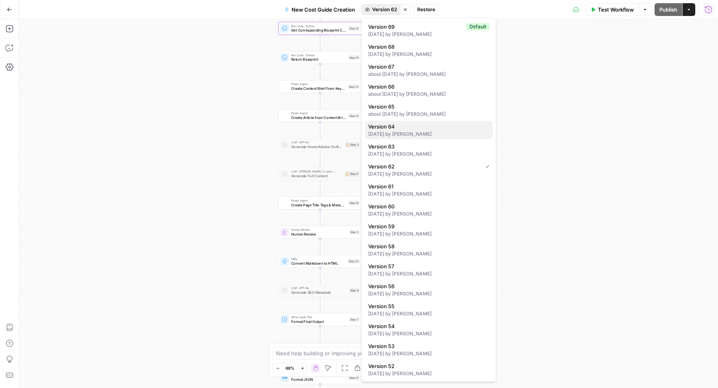 The image size is (718, 388). What do you see at coordinates (320, 275) in the screenshot?
I see `g: Edge from step_22 to step_6` at bounding box center [320, 275].